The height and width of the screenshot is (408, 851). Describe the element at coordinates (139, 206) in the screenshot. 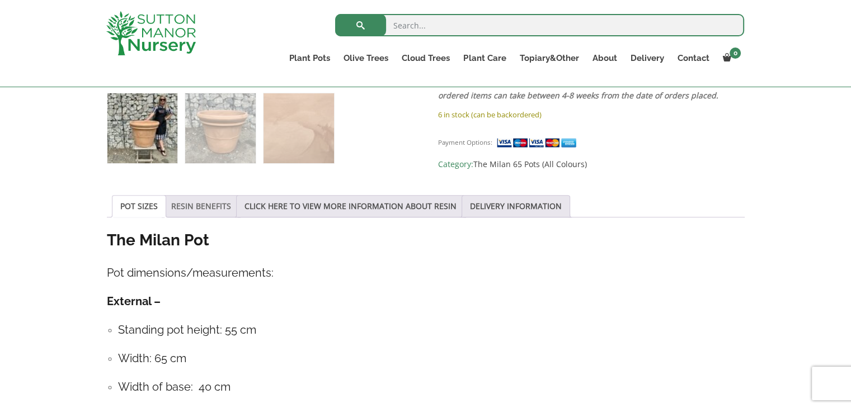

I see `a: POT SIZES` at that location.